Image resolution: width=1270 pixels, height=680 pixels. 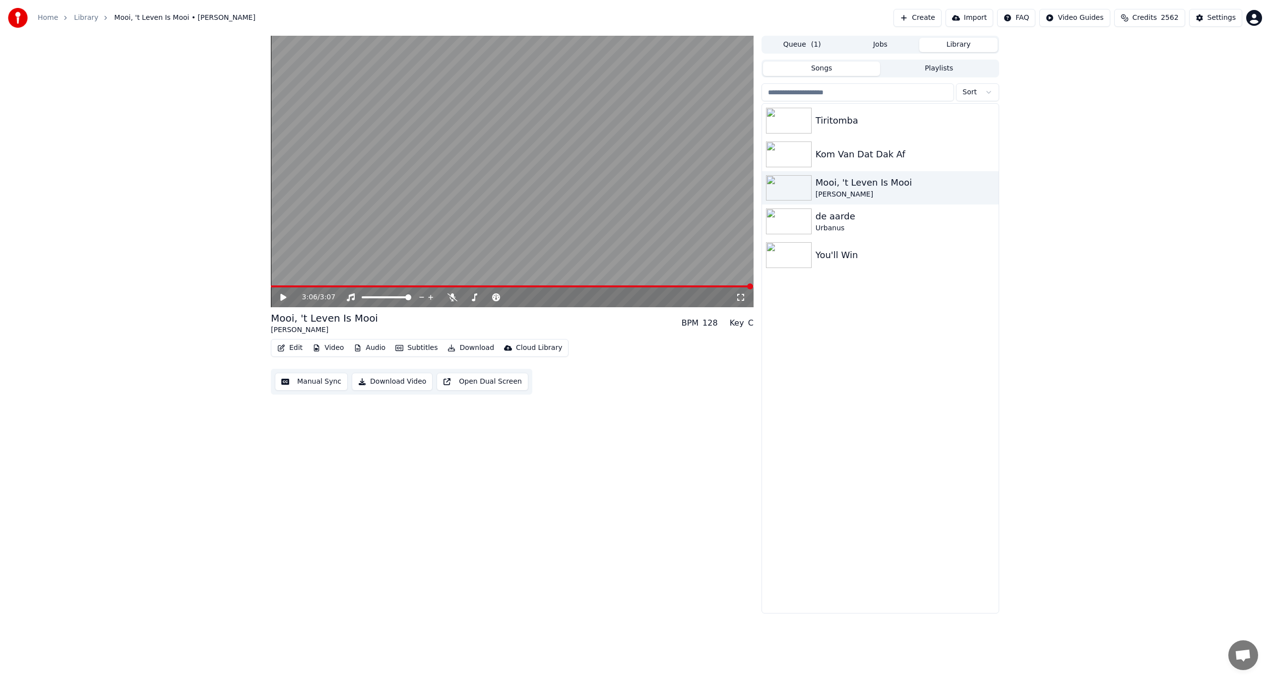 I want to click on button: Credits2562, so click(x=1150, y=18).